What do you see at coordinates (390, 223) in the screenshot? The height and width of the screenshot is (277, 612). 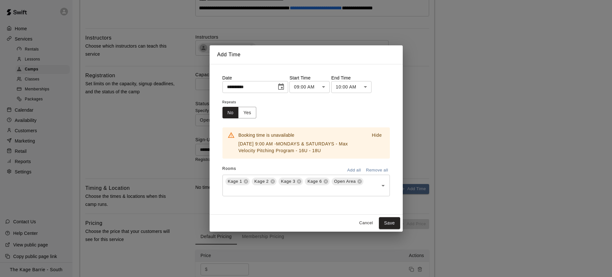 I see `button: Save` at bounding box center [390, 223].